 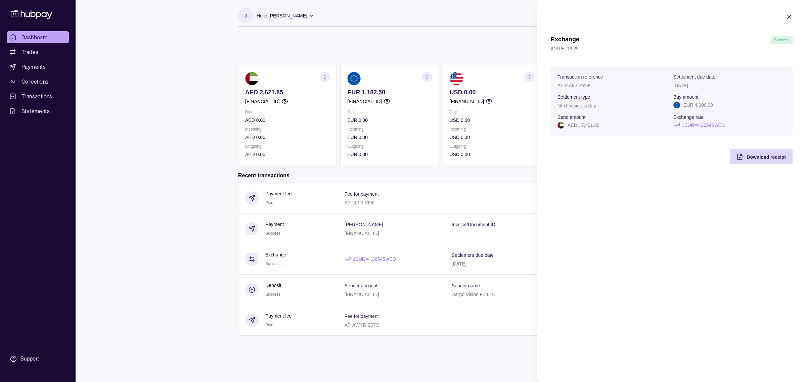 I want to click on img: eu, so click(x=677, y=105).